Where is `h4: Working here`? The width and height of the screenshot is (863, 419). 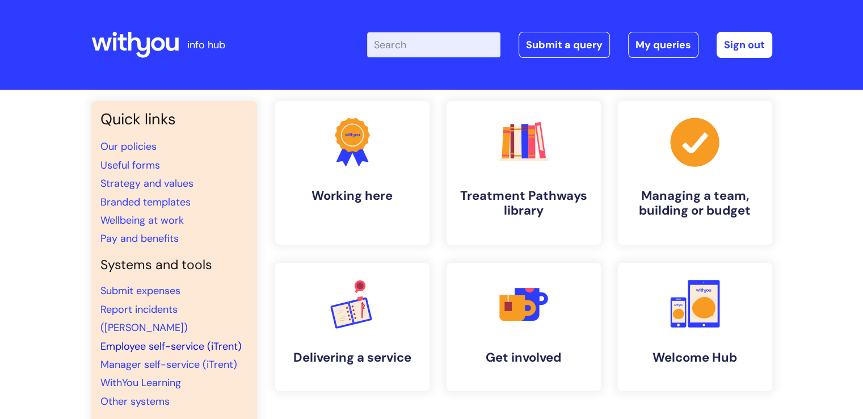 h4: Working here is located at coordinates (352, 196).